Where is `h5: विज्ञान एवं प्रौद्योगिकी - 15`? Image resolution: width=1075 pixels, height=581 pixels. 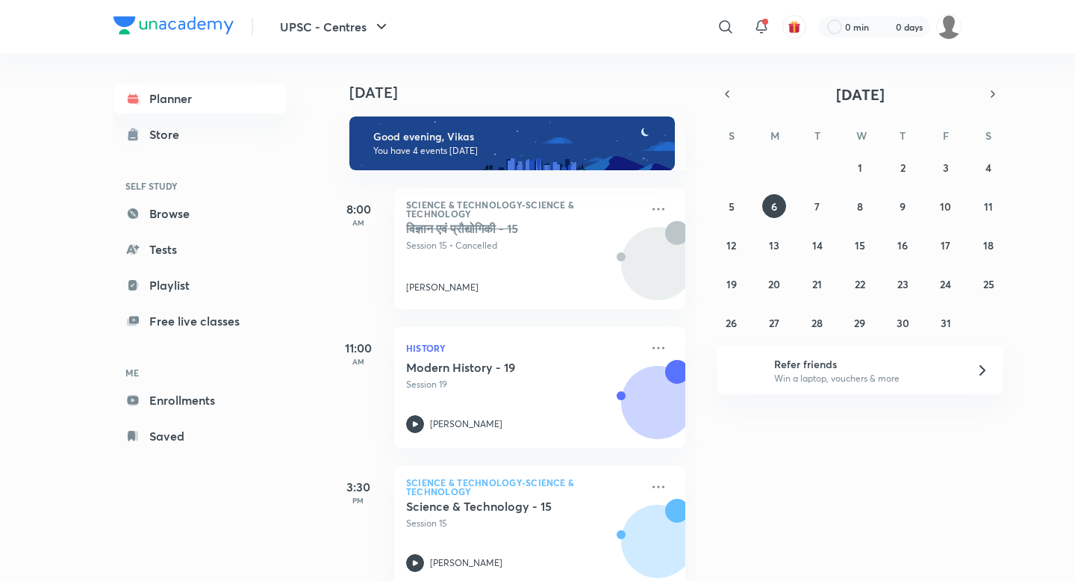 h5: विज्ञान एवं प्रौद्योगिकी - 15 is located at coordinates (499, 228).